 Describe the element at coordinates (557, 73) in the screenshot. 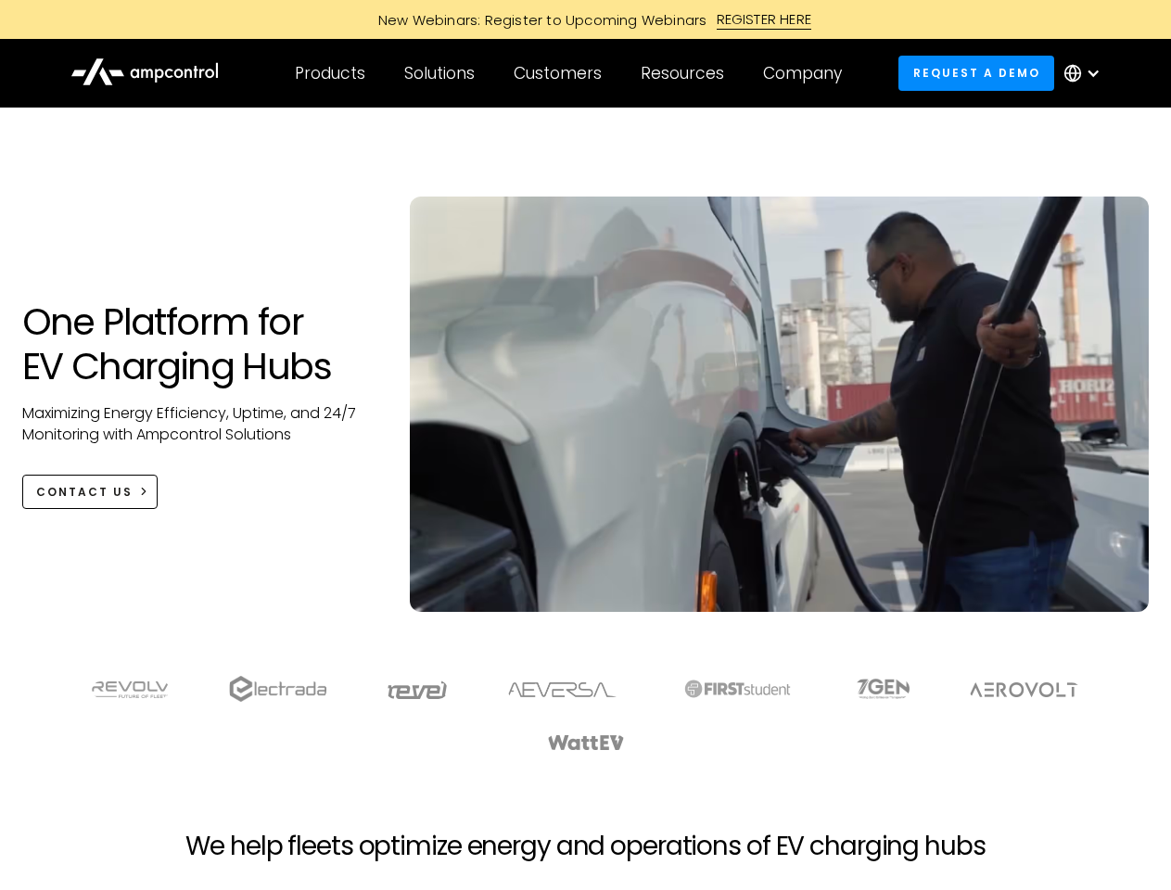

I see `div: Customers` at that location.